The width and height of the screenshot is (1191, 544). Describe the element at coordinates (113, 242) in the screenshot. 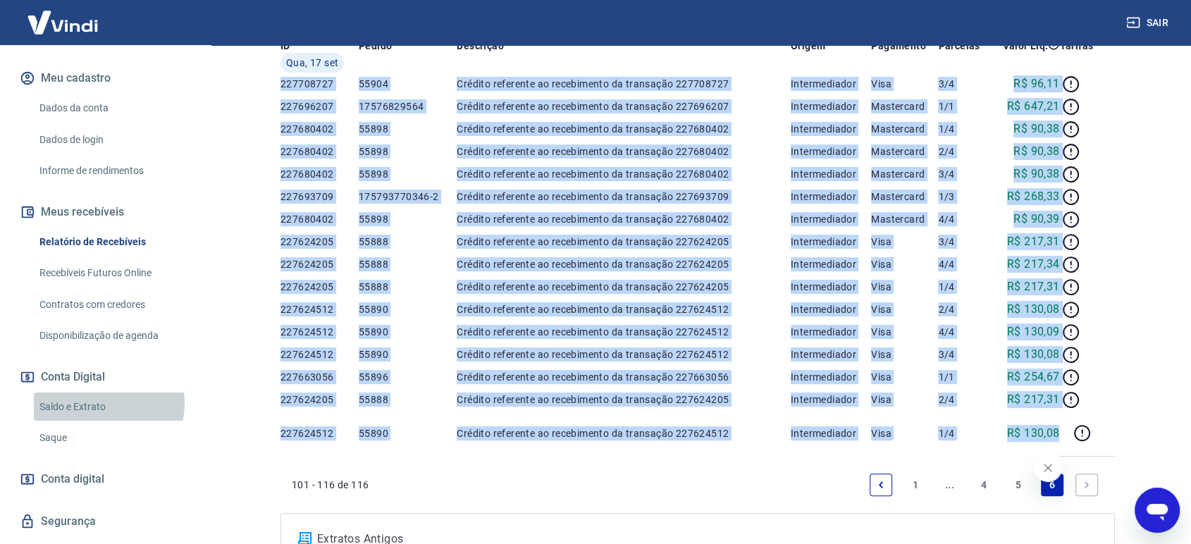

I see `a: Relatório de Recebíveis` at that location.